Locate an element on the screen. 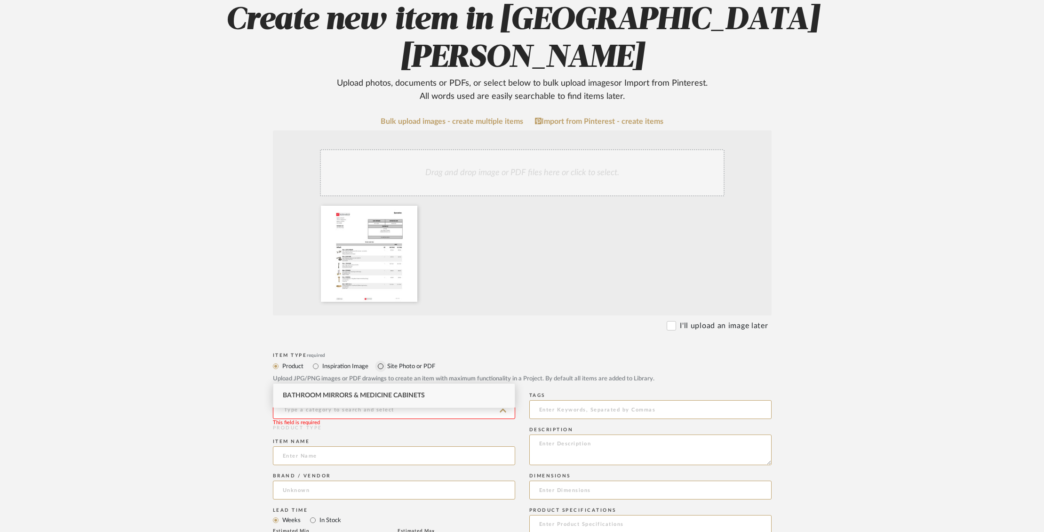  div: Item Type is located at coordinates (522, 355).